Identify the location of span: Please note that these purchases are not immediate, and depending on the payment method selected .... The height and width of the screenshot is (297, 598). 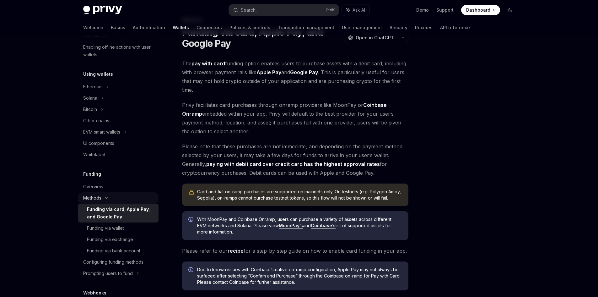
(295, 160).